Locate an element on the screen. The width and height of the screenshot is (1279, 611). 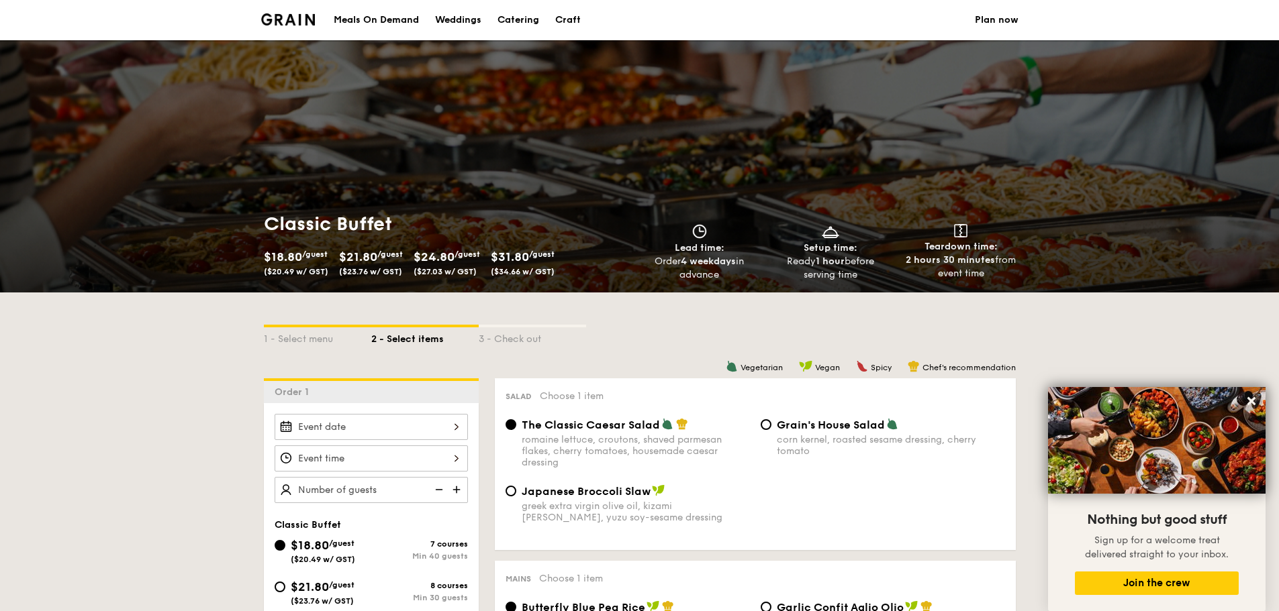
img: Grain is located at coordinates (288, 19).